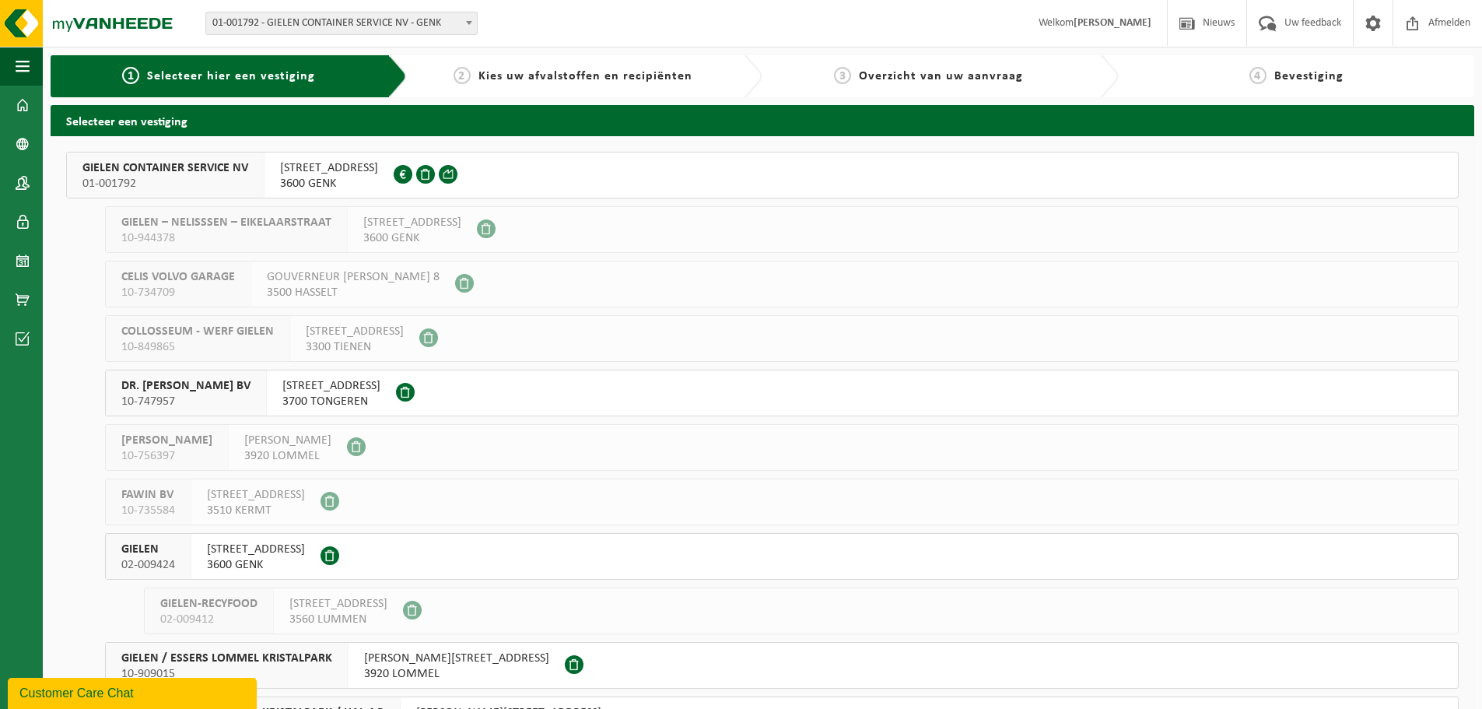 This screenshot has width=1482, height=709. What do you see at coordinates (1309, 76) in the screenshot?
I see `span: Bevestiging` at bounding box center [1309, 76].